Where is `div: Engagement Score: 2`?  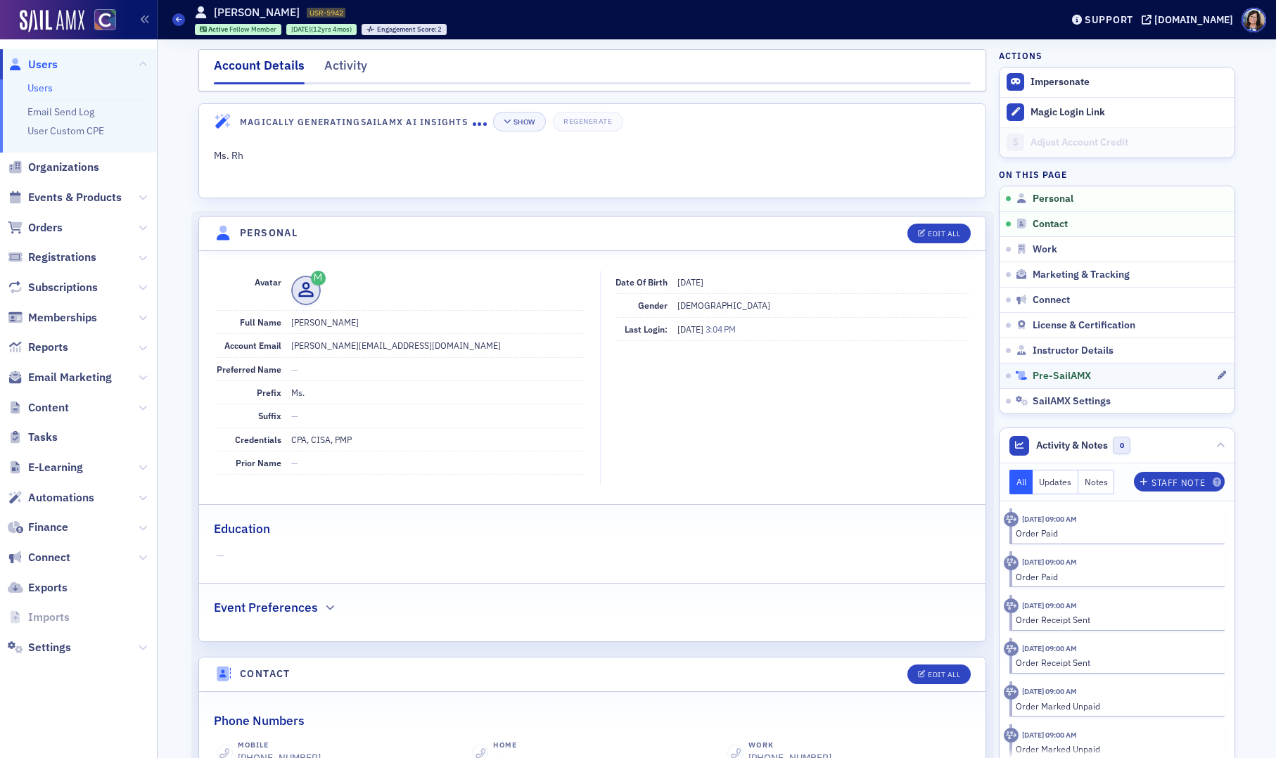
div: Engagement Score: 2 is located at coordinates (404, 30).